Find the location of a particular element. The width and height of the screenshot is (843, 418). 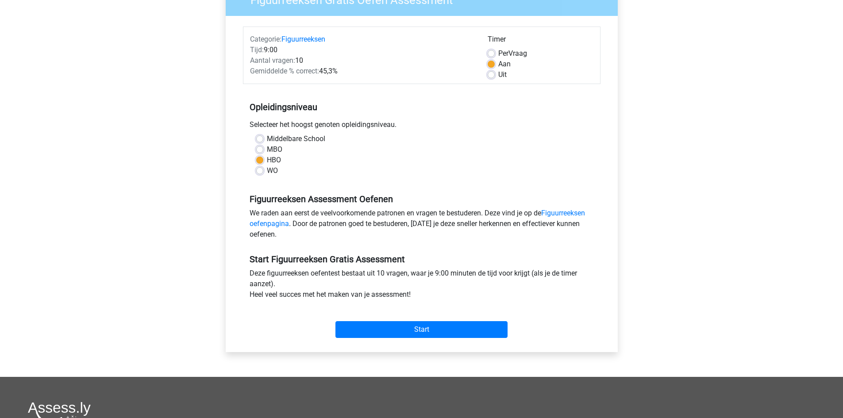

label: WO is located at coordinates (272, 171).